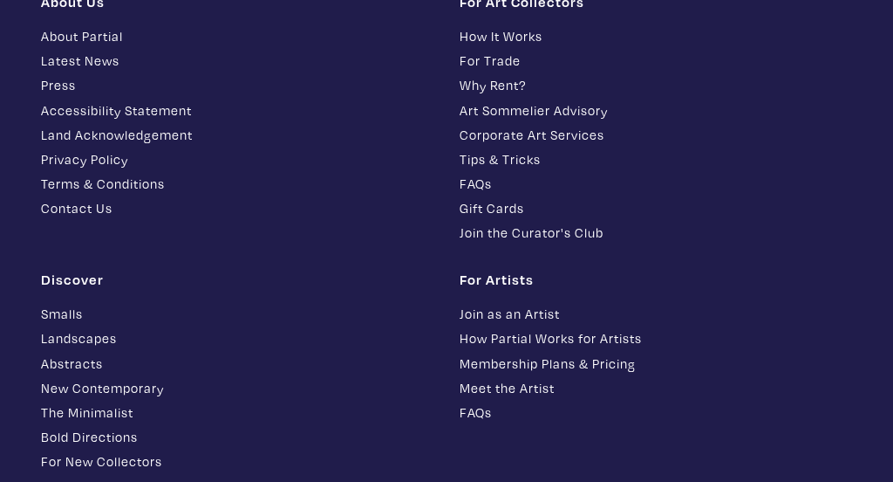 This screenshot has width=893, height=482. What do you see at coordinates (237, 313) in the screenshot?
I see `a: Smalls` at bounding box center [237, 313].